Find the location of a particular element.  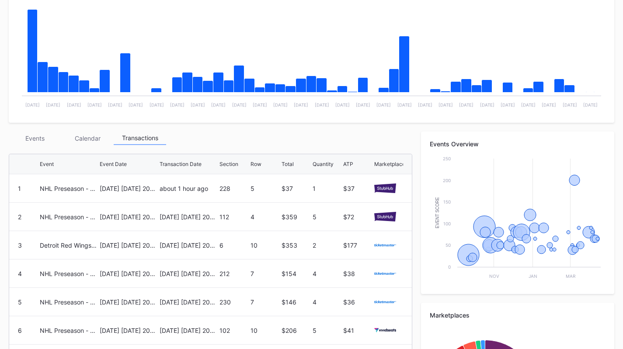

div: $72 is located at coordinates (358, 217).